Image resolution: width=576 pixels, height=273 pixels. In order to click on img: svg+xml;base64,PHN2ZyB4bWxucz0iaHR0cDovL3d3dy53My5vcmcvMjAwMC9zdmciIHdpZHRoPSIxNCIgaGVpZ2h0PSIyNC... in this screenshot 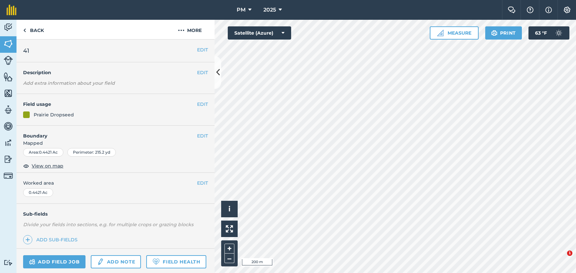, I will do `click(28, 240)`.